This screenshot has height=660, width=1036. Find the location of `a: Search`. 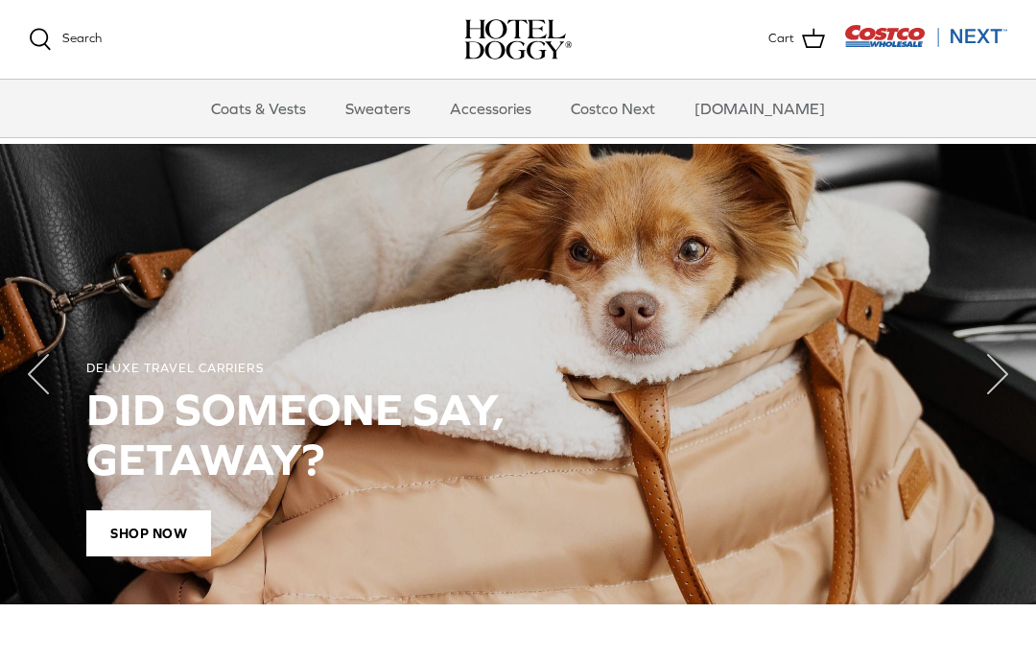

a: Search is located at coordinates (65, 39).